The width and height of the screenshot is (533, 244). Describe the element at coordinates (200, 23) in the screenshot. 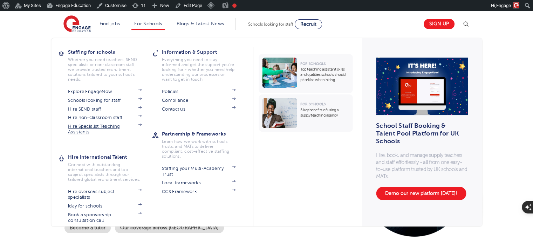

I see `a: Blogs & Latest News` at that location.